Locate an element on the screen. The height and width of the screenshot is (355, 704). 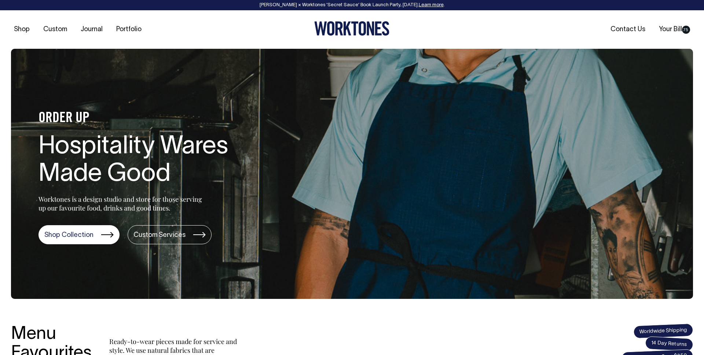
a: Custom is located at coordinates (55, 29).